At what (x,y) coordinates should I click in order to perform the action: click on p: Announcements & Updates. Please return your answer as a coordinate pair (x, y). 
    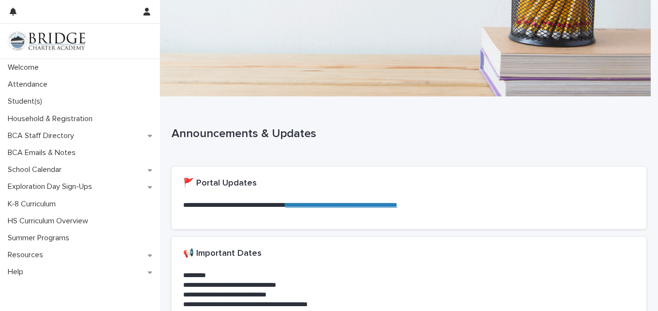
    Looking at the image, I should click on (407, 134).